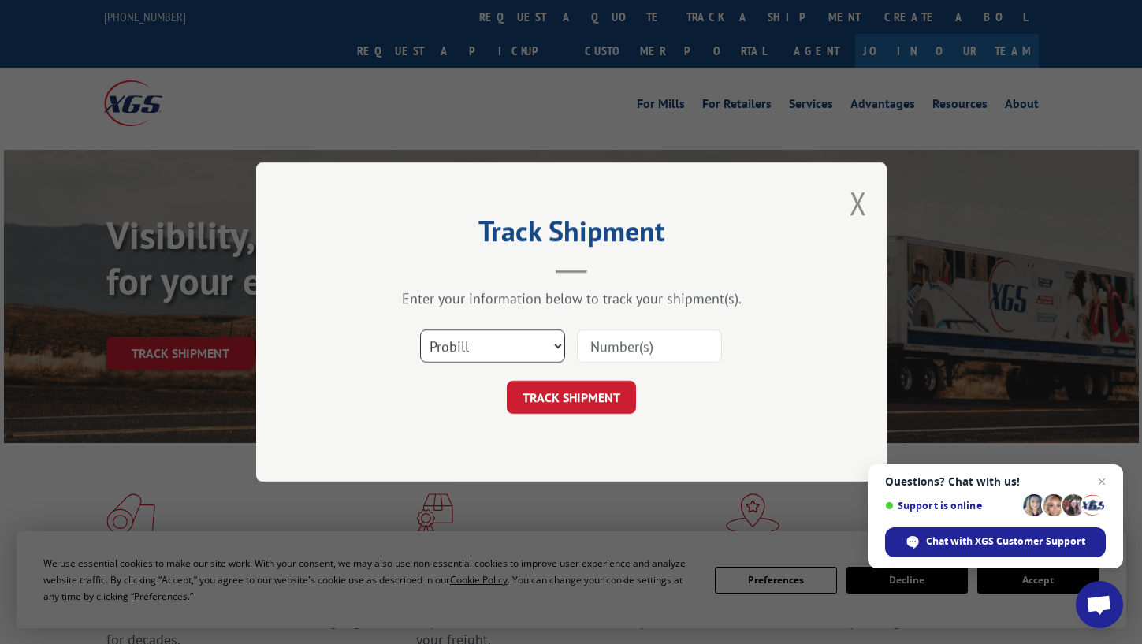  Describe the element at coordinates (571, 298) in the screenshot. I see `div: Enter your information below to track your shipment(s).` at that location.